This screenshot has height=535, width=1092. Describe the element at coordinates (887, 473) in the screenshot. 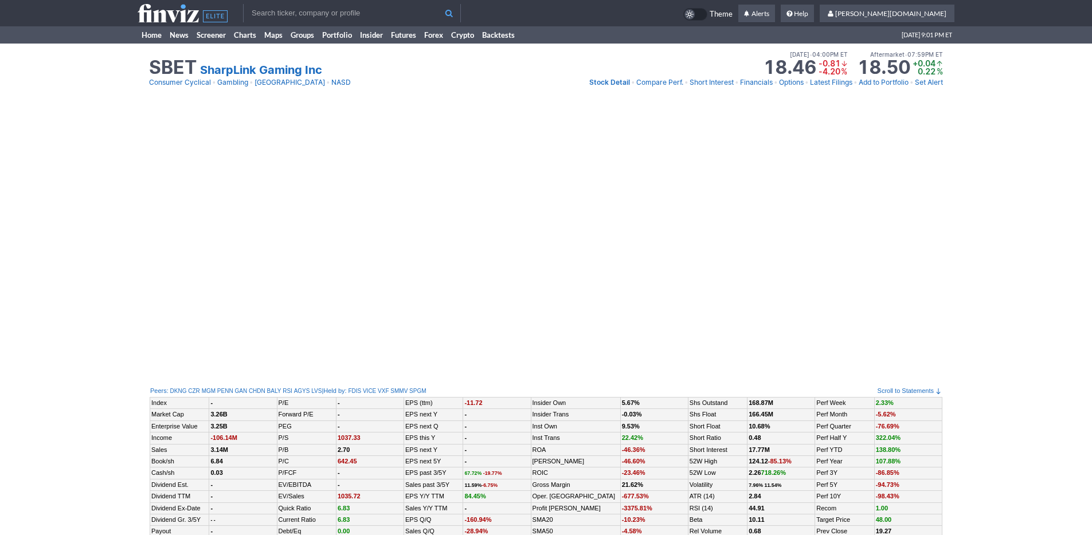

I see `span: -86.85%` at that location.